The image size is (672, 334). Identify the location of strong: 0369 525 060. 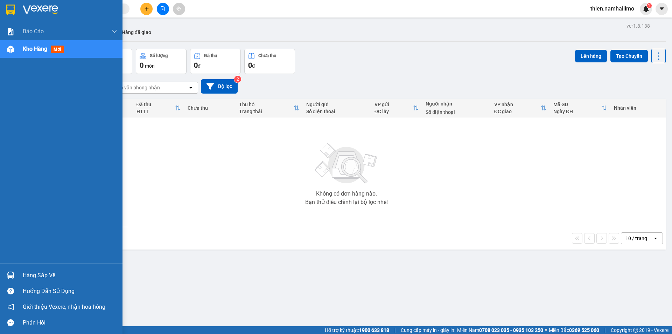
(584, 330).